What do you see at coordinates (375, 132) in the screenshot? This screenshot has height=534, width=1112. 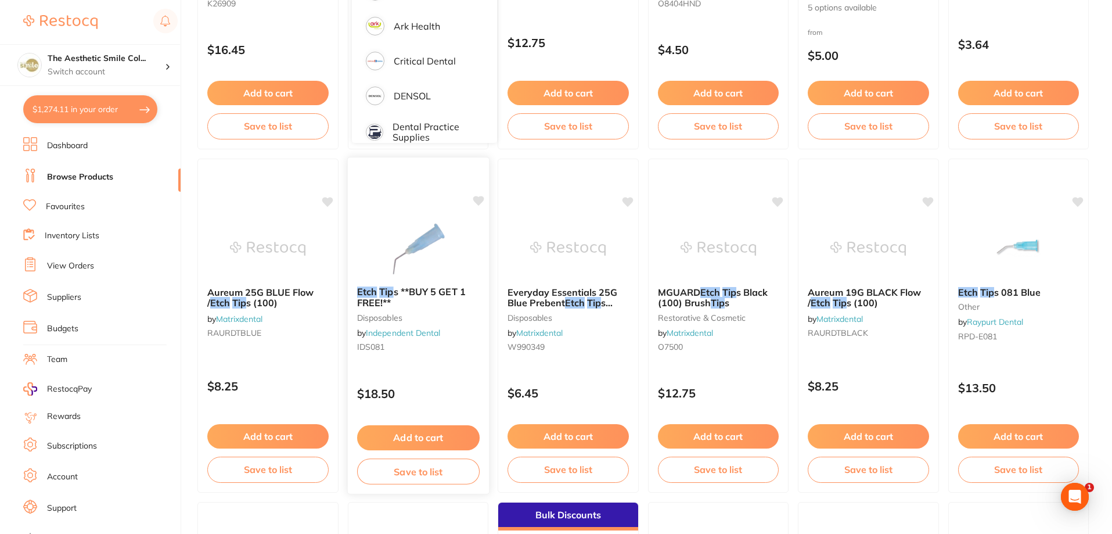 I see `img: Dental Practice Supplies` at bounding box center [375, 132].